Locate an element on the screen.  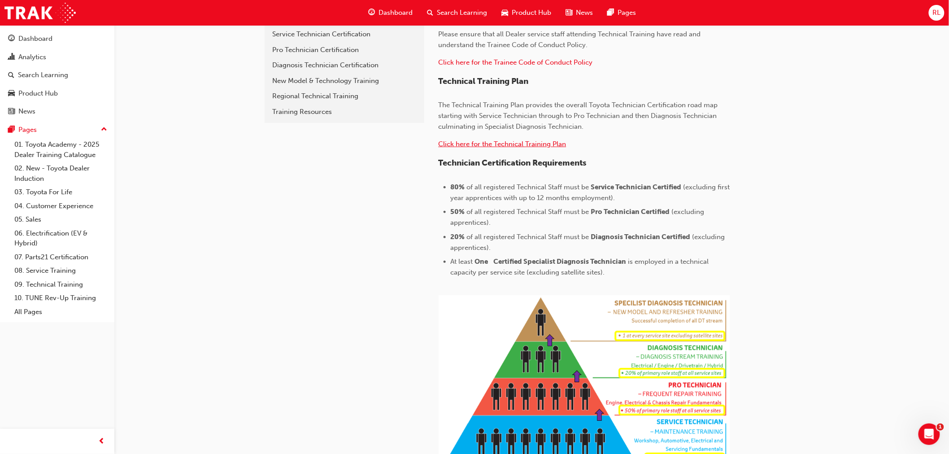
a: 06. Electrification (EV & Hybrid) is located at coordinates (61, 238).